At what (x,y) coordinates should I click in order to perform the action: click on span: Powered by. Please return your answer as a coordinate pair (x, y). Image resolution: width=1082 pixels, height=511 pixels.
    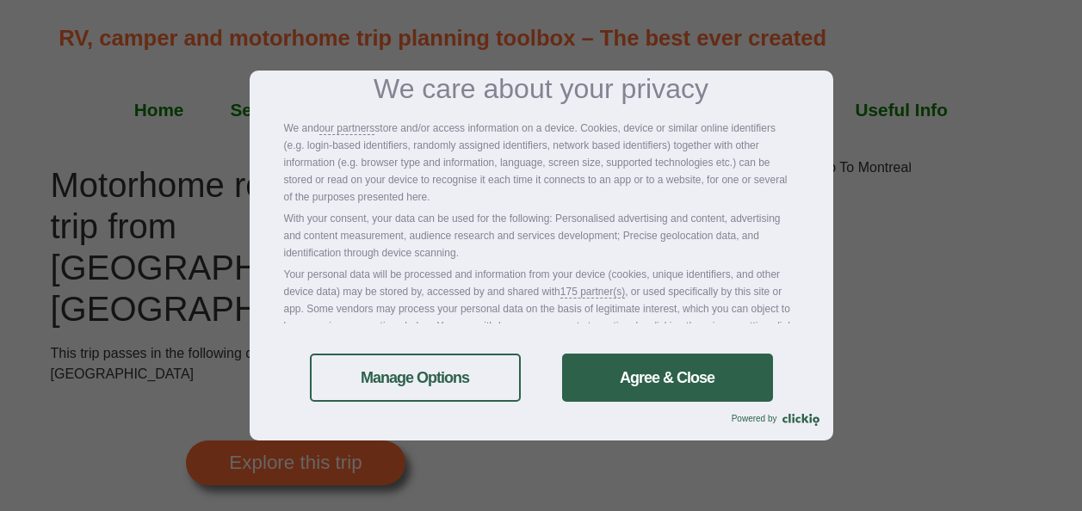
    Looking at the image, I should click on (757, 418).